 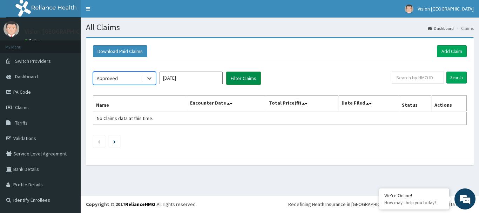 What do you see at coordinates (369, 104) in the screenshot?
I see `th: Date Filed` at bounding box center [369, 104].